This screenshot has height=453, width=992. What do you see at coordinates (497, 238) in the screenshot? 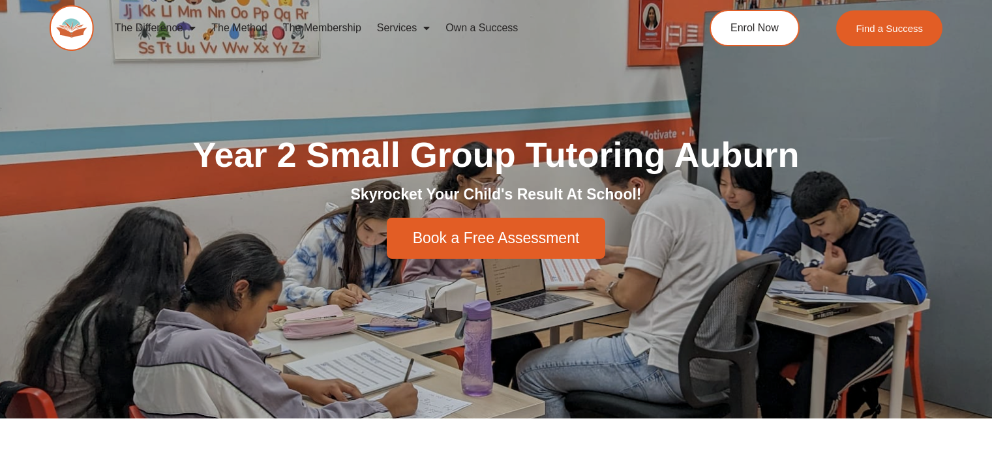
I see `span: Book a Free Assessment` at bounding box center [497, 238].